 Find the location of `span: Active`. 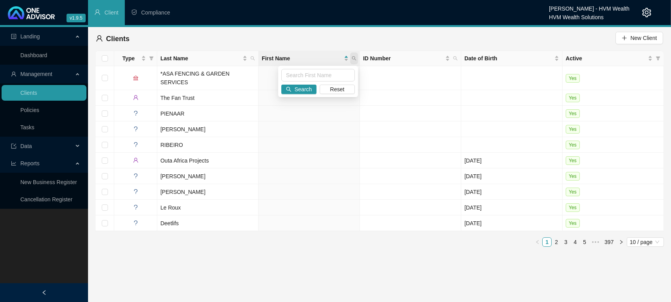

span: Active is located at coordinates (606, 58).